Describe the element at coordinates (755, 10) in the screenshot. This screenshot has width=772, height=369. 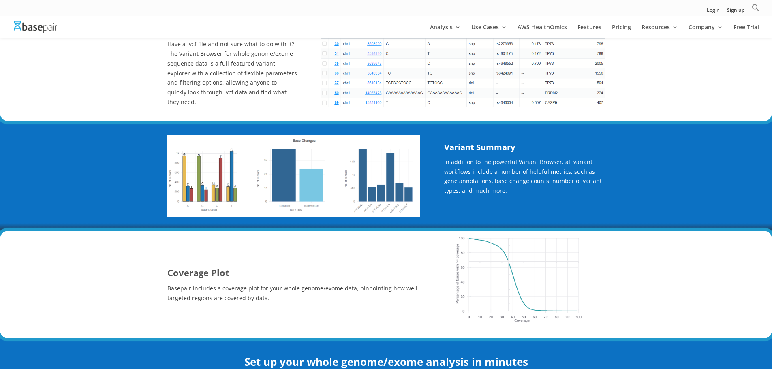
I see `a: Search Icon Link` at that location.